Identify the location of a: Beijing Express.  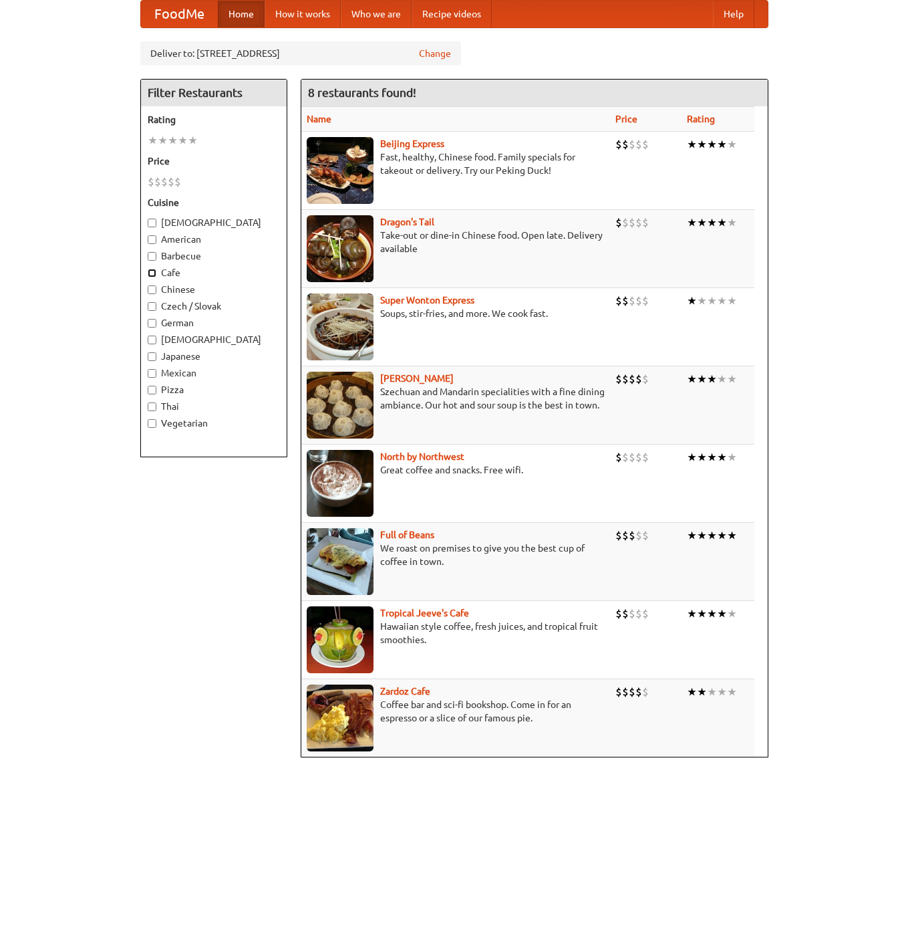
(412, 144).